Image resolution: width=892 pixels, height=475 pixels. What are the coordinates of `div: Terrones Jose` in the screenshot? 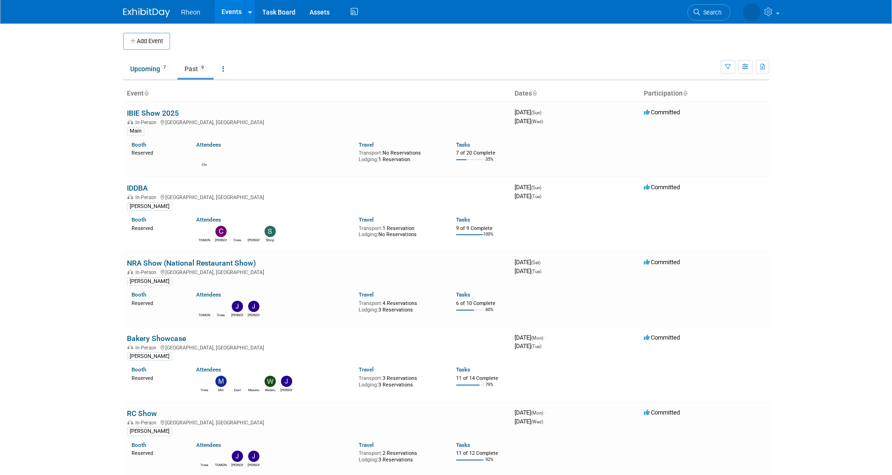 It's located at (253, 240).